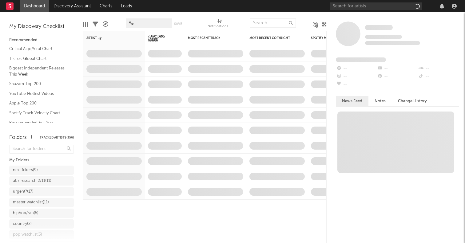 This screenshot has width=465, height=243. Describe the element at coordinates (42, 235) in the screenshot. I see `a: pop watchlist(3)` at that location.